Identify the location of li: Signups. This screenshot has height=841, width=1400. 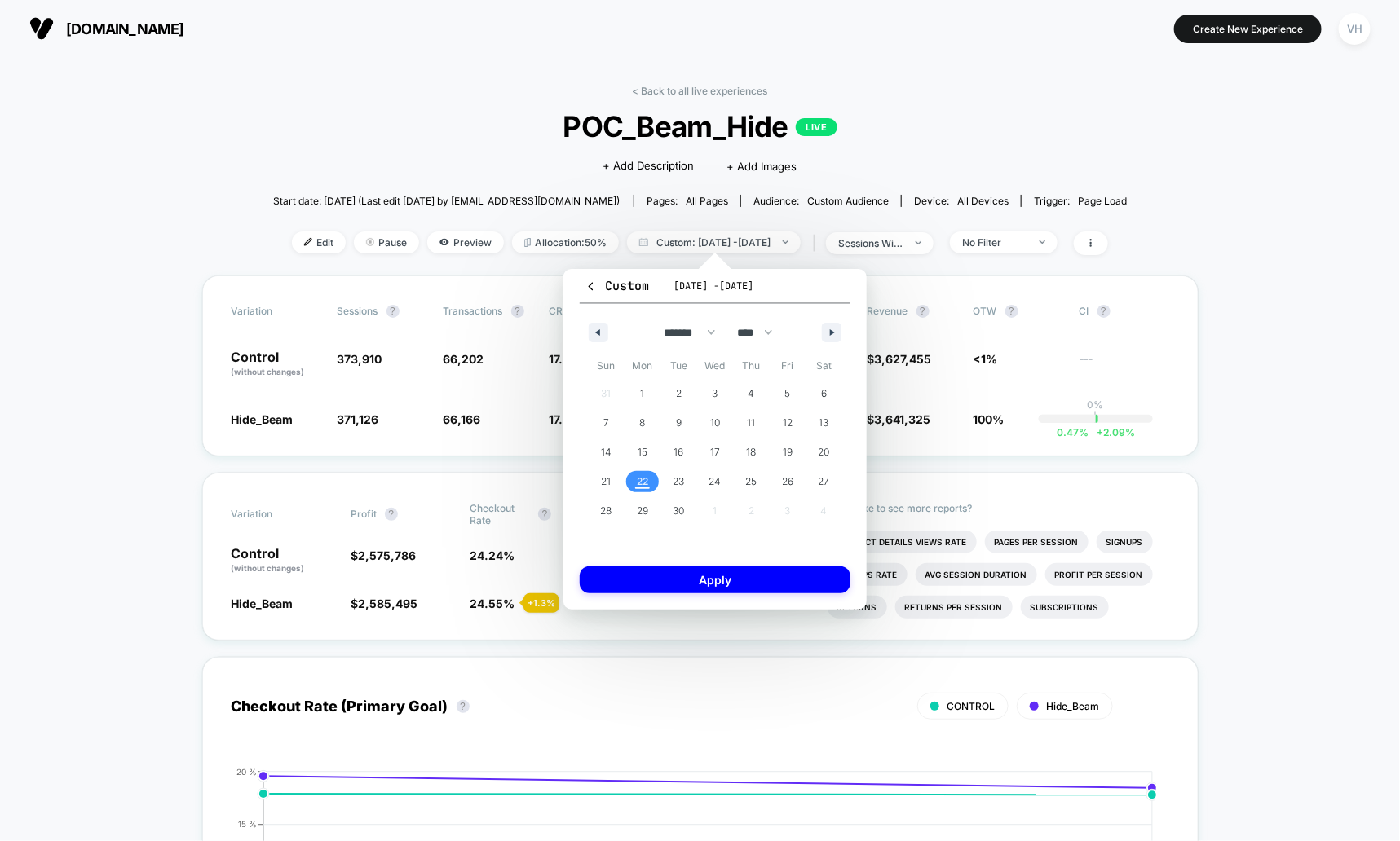
(1124, 542).